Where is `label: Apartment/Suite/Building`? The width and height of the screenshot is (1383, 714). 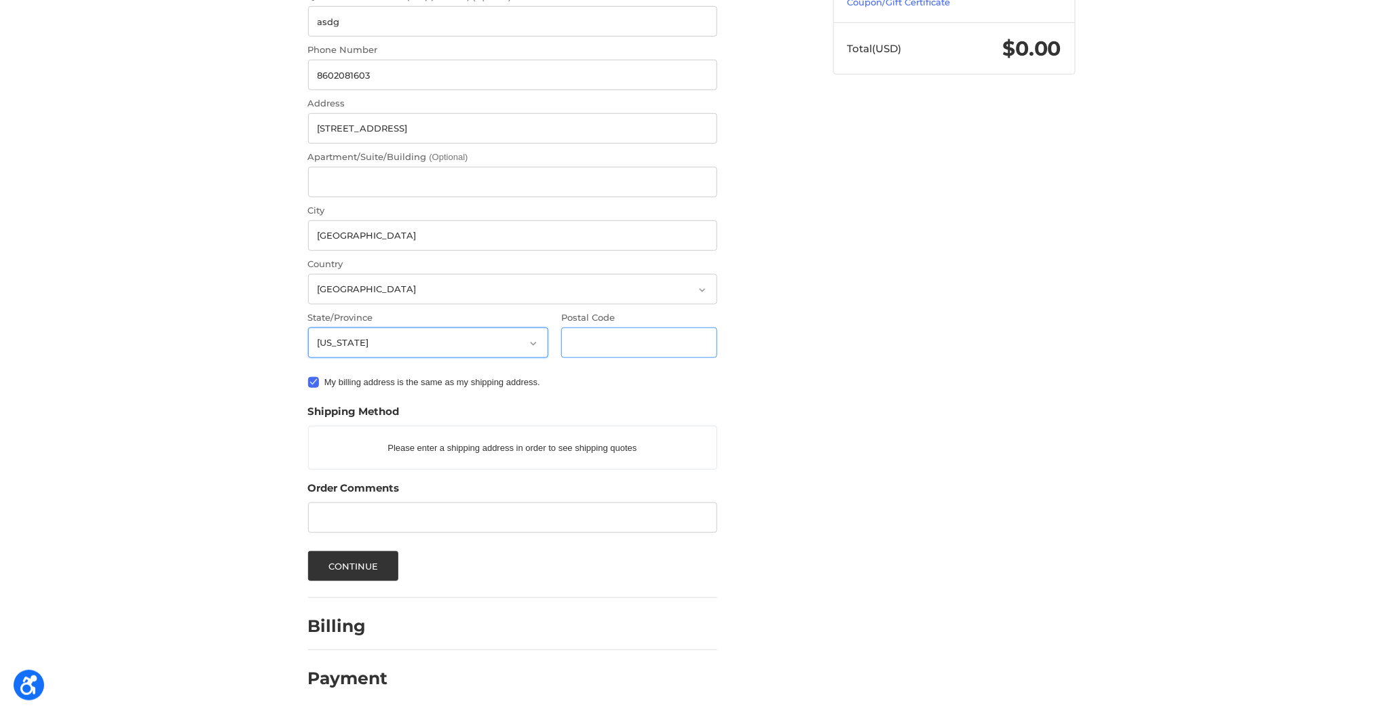 label: Apartment/Suite/Building is located at coordinates (512, 157).